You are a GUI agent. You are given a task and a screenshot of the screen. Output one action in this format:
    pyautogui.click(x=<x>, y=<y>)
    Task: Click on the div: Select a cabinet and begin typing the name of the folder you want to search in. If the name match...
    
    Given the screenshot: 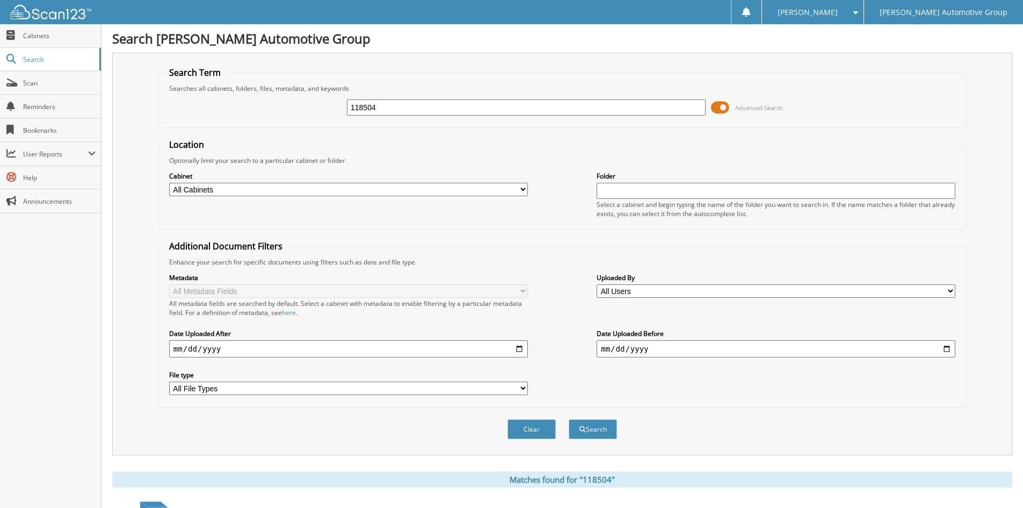 What is the action you would take?
    pyautogui.click(x=776, y=209)
    